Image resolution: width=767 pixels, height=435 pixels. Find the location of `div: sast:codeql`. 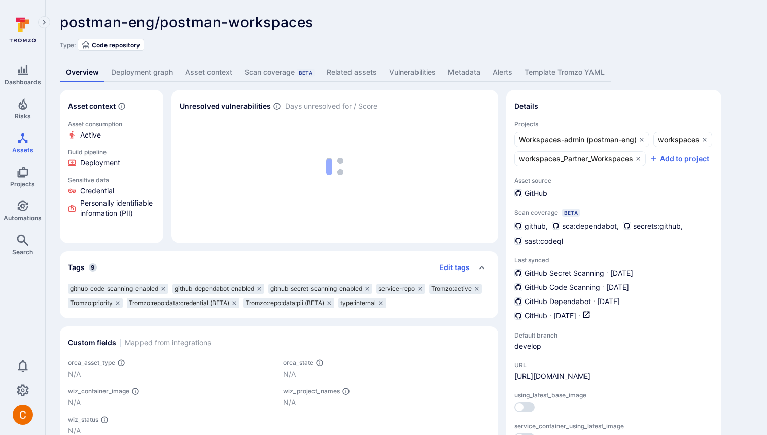

div: sast:codeql is located at coordinates (539, 241).